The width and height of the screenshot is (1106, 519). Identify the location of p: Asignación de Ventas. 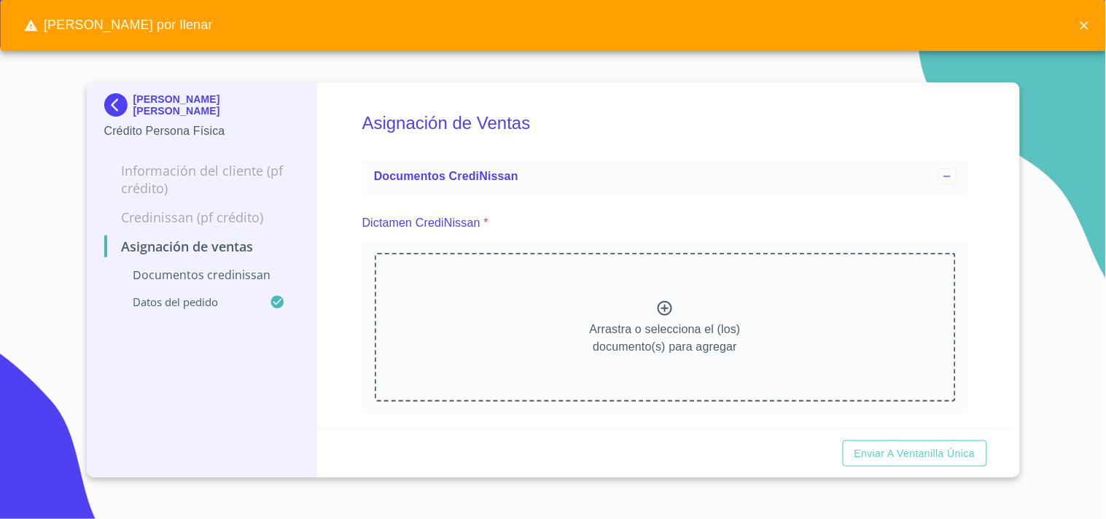
(202, 246).